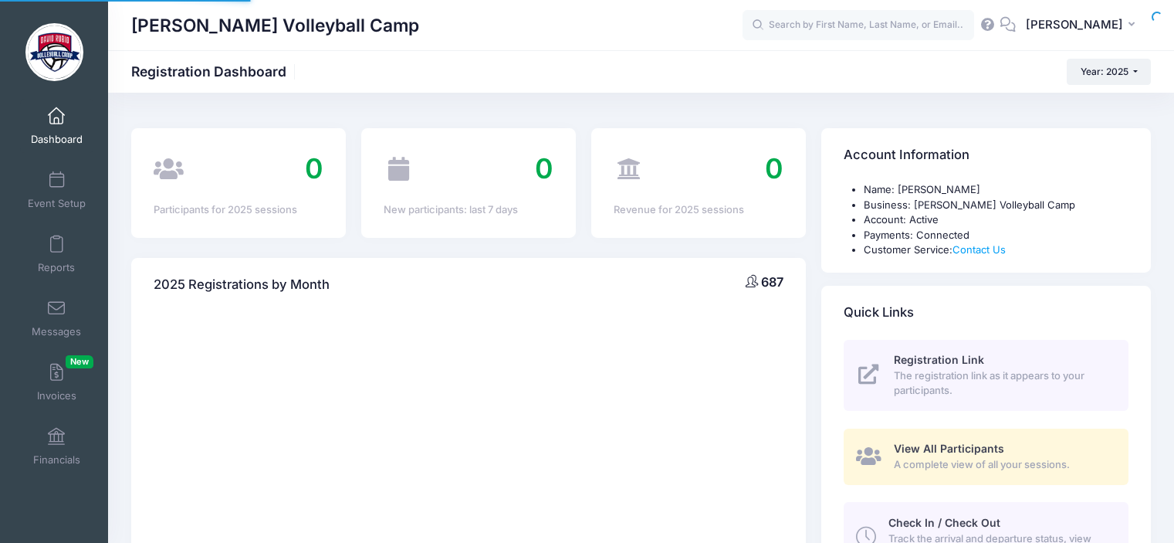 This screenshot has width=1174, height=543. Describe the element at coordinates (996, 250) in the screenshot. I see `li: Customer Service:` at that location.